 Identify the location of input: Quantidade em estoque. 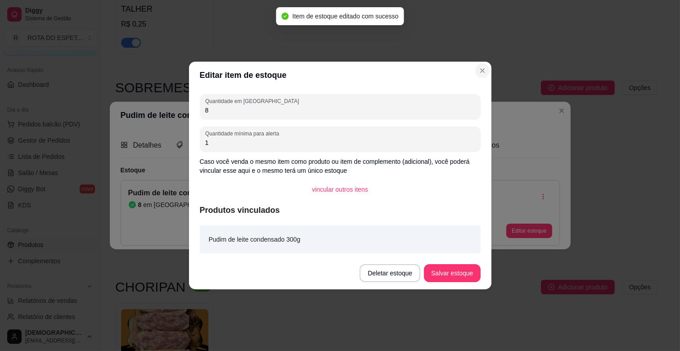
(340, 110).